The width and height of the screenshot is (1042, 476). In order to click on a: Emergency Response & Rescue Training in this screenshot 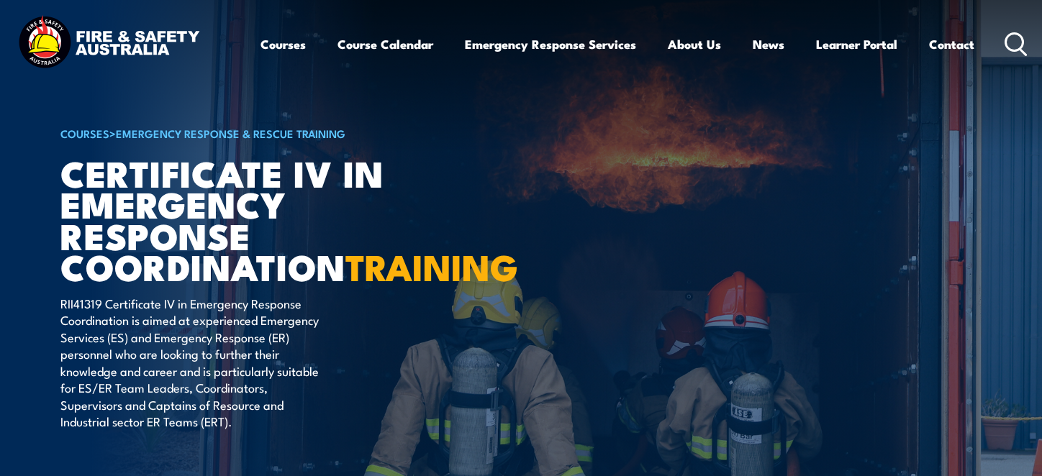, I will do `click(230, 133)`.